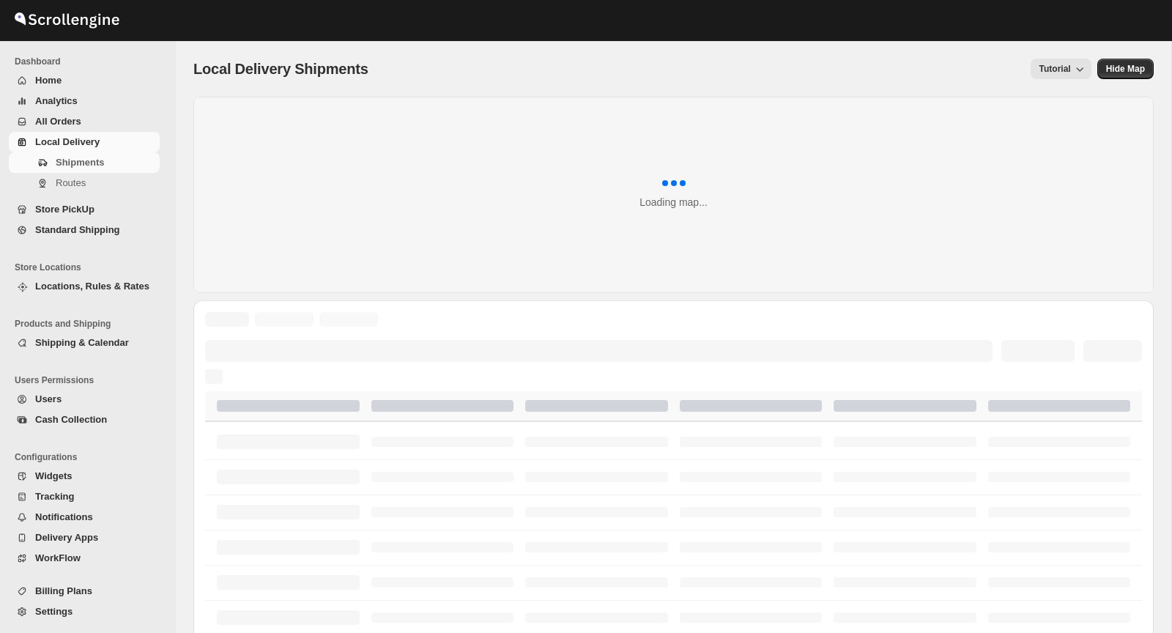 This screenshot has height=633, width=1172. I want to click on span: Products and Shipping, so click(90, 324).